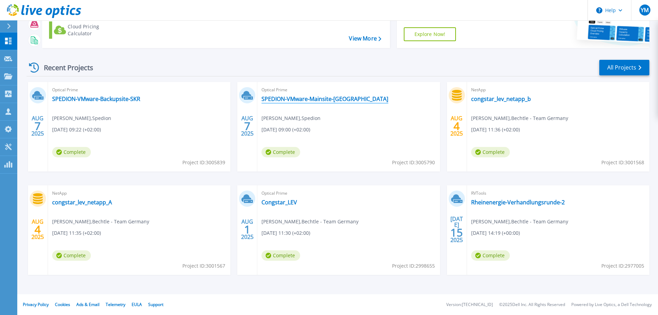 The height and width of the screenshot is (315, 658). Describe the element at coordinates (645, 10) in the screenshot. I see `span: YM` at that location.